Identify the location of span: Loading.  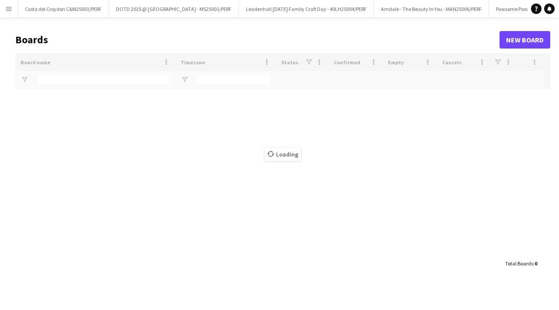
(283, 154).